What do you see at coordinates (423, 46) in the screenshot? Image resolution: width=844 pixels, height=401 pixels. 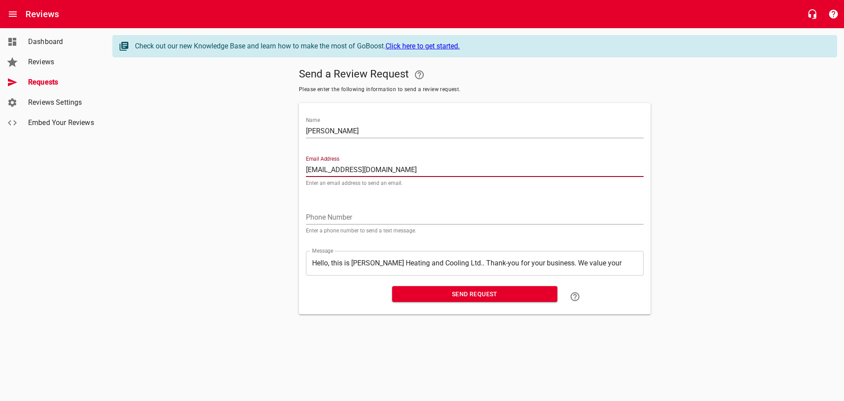 I see `a: Click here to get started.` at bounding box center [423, 46].